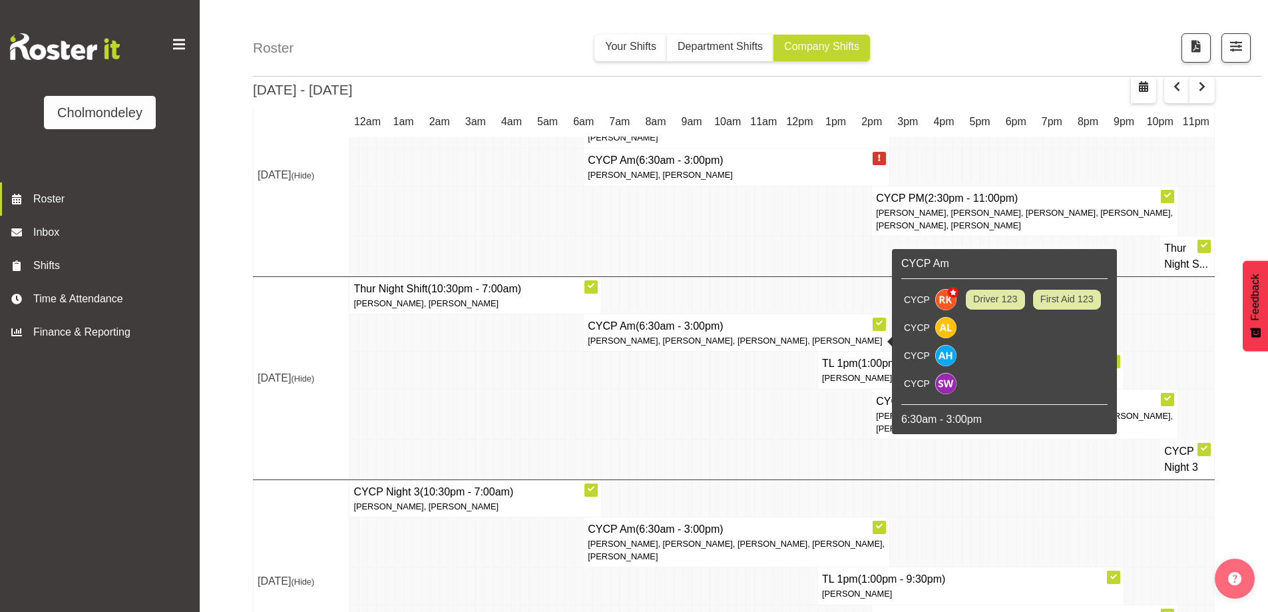  What do you see at coordinates (1187, 256) in the screenshot?
I see `h4: Thur Night S...` at bounding box center [1187, 256].